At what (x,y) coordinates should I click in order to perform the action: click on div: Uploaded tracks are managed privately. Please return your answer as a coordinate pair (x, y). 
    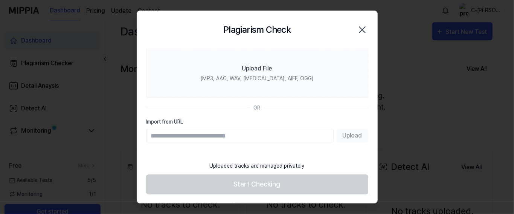
    Looking at the image, I should click on (257, 166).